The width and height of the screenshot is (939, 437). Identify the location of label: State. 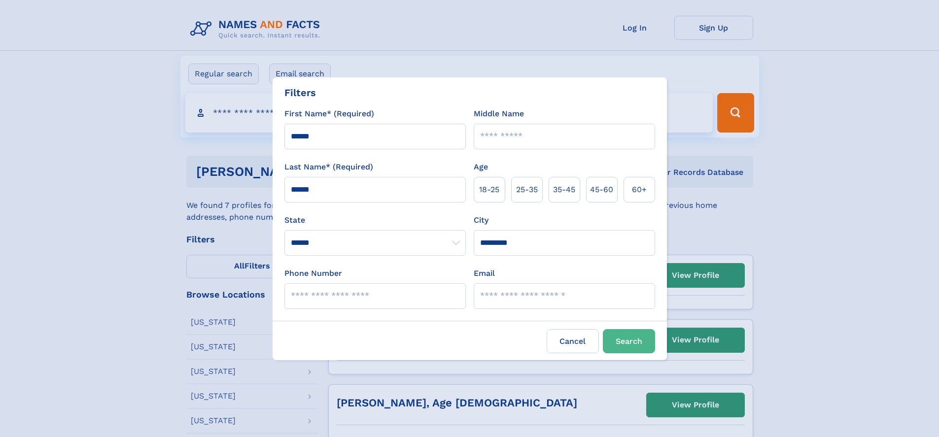
(375, 220).